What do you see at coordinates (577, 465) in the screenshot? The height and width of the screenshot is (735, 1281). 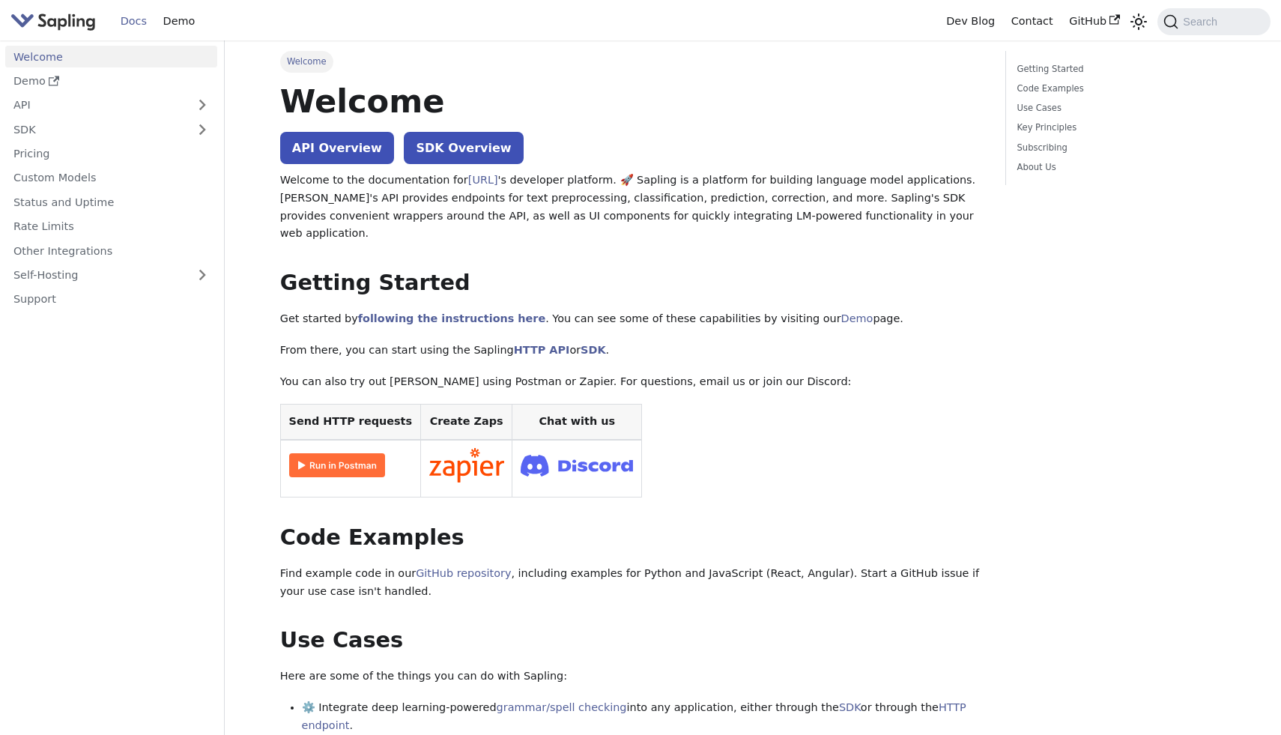 I see `img: Join Discord` at bounding box center [577, 465].